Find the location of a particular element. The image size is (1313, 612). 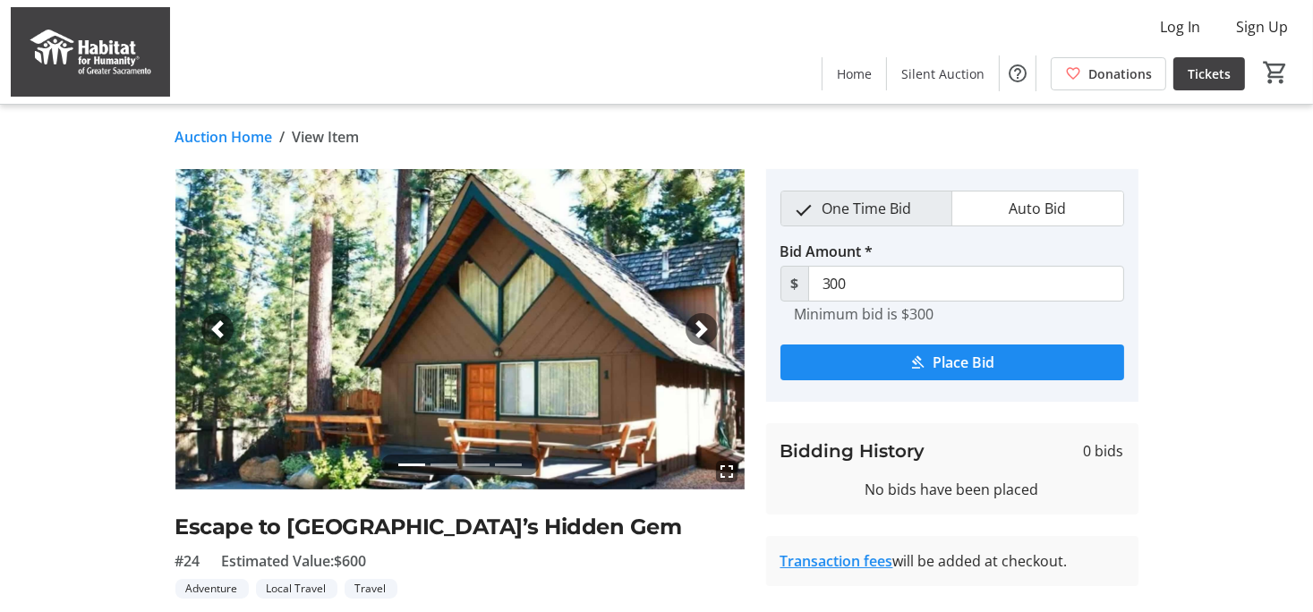

button: Help is located at coordinates (1018, 73).